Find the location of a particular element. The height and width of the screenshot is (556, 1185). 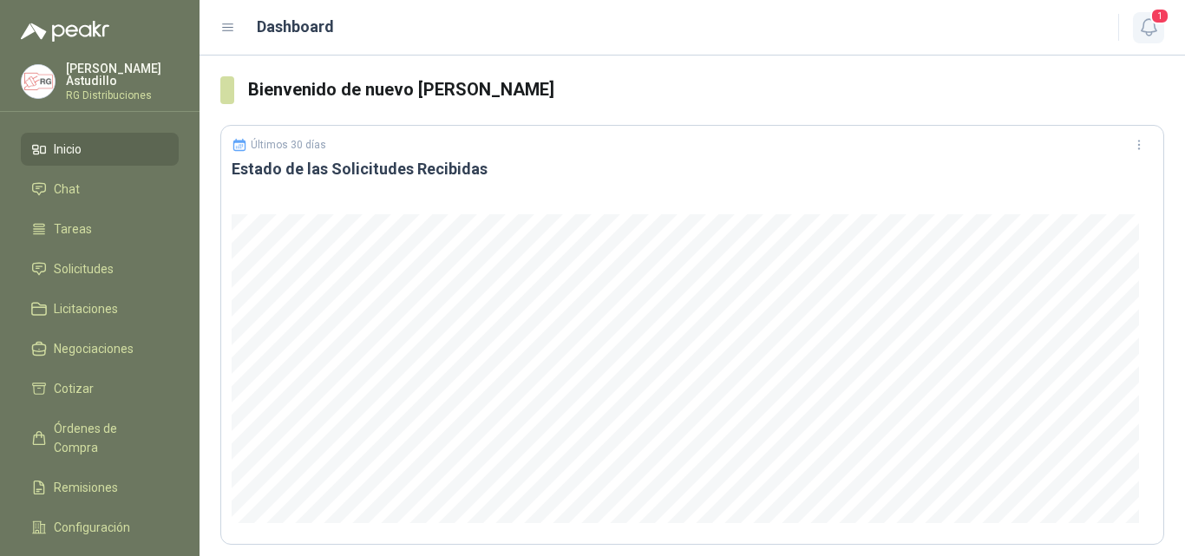

a: Solicitudes is located at coordinates (100, 269).